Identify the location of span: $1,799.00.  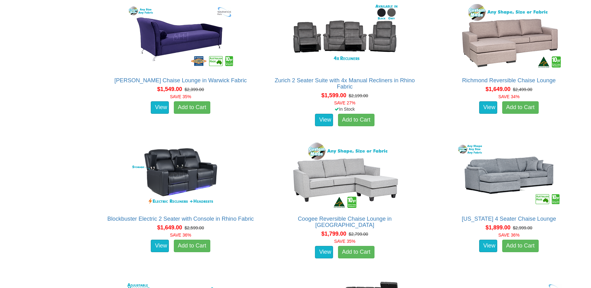
(334, 234).